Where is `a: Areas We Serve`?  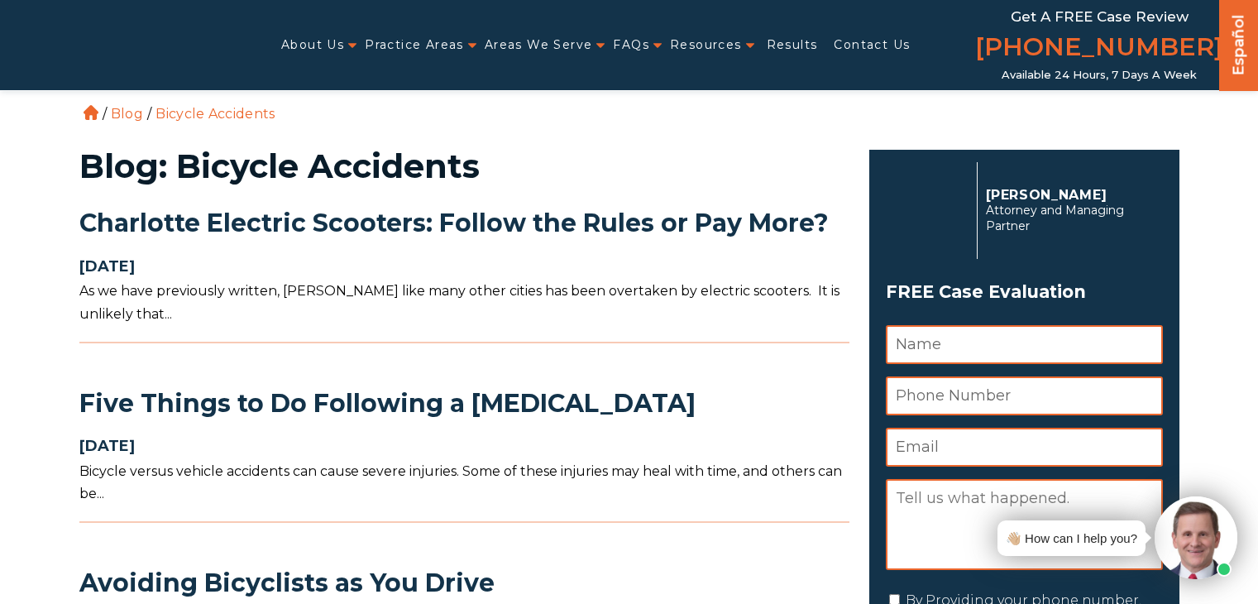 a: Areas We Serve is located at coordinates (538, 45).